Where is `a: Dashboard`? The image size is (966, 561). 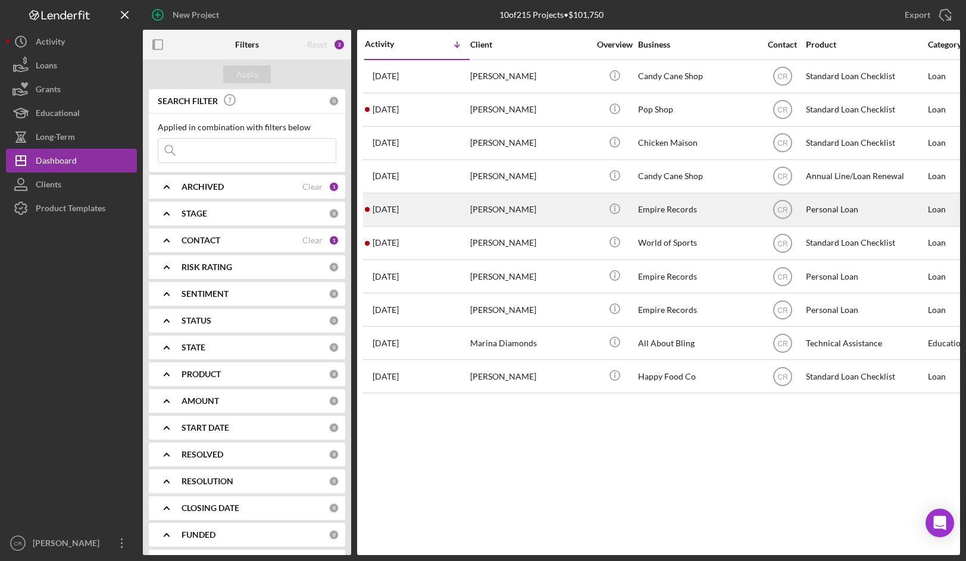 a: Dashboard is located at coordinates (71, 161).